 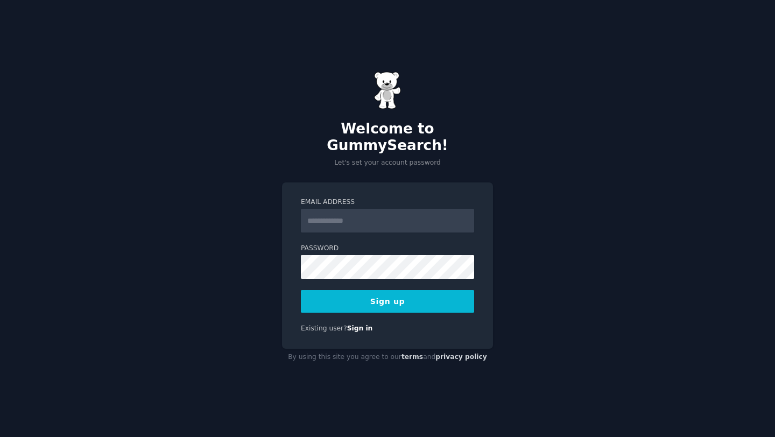 What do you see at coordinates (387, 357) in the screenshot?
I see `div: By using this site you agree to our and` at bounding box center [387, 357].